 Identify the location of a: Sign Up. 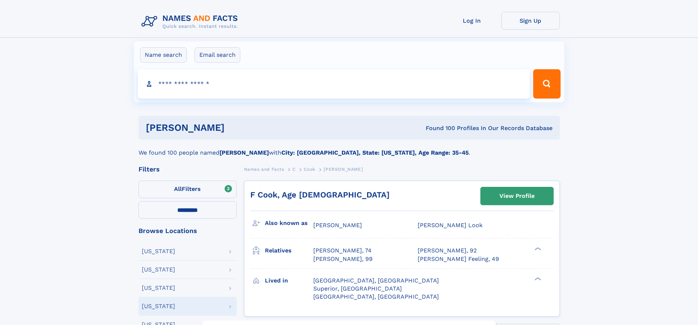
(531, 21).